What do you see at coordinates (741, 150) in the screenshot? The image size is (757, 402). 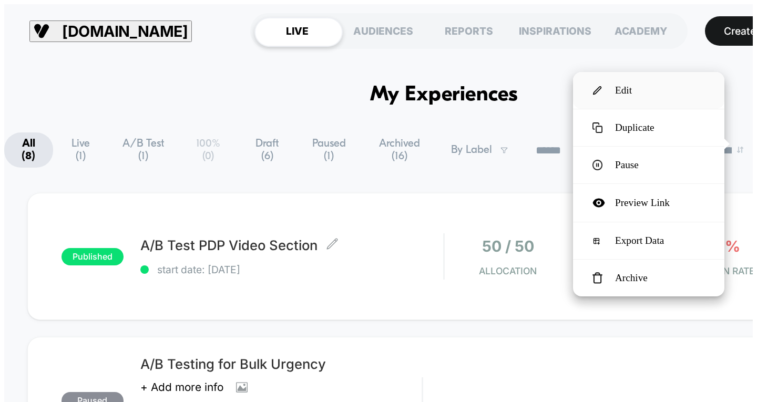 I see `img: end` at bounding box center [741, 150].